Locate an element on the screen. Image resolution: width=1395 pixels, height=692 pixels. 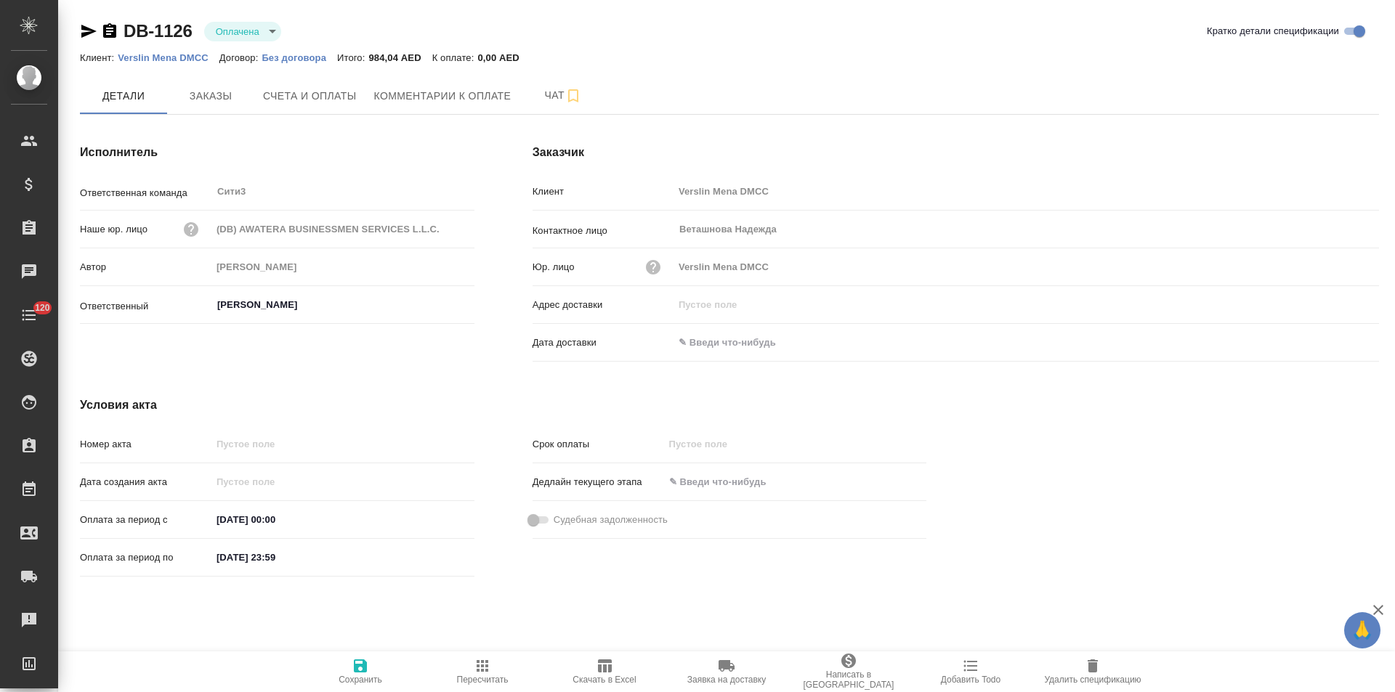
span: Заказы is located at coordinates (211, 96).